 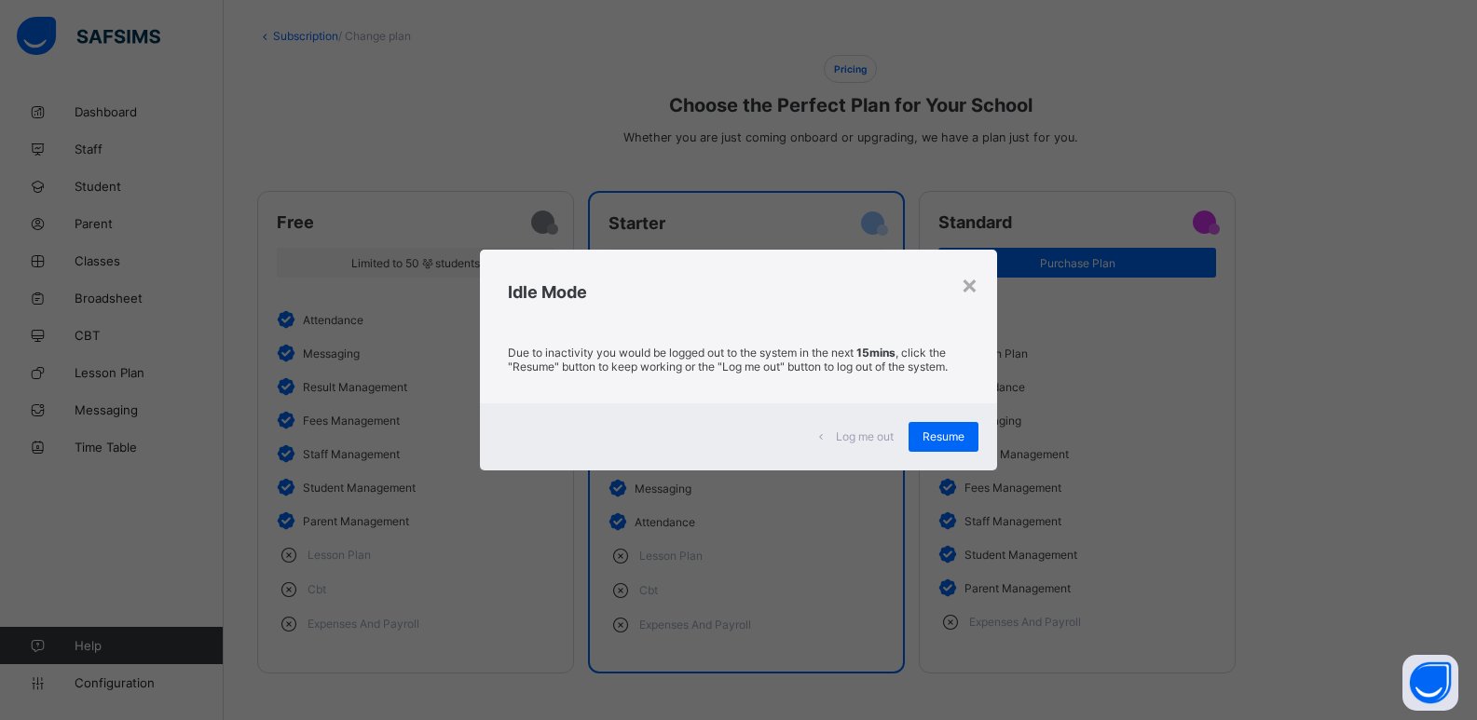 What do you see at coordinates (738, 360) in the screenshot?
I see `p: Due to inactivity you would be logged out to the system in the next , click the "Resume" button t...` at bounding box center [738, 360].